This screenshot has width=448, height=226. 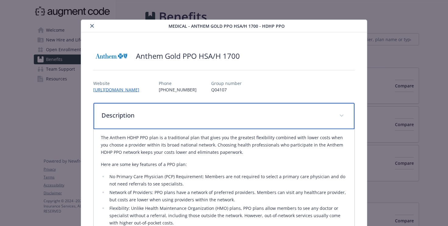 I want to click on li: Network of Providers: PPO plans have a network of preferred providers. Members can visit any heal..., so click(x=227, y=196).